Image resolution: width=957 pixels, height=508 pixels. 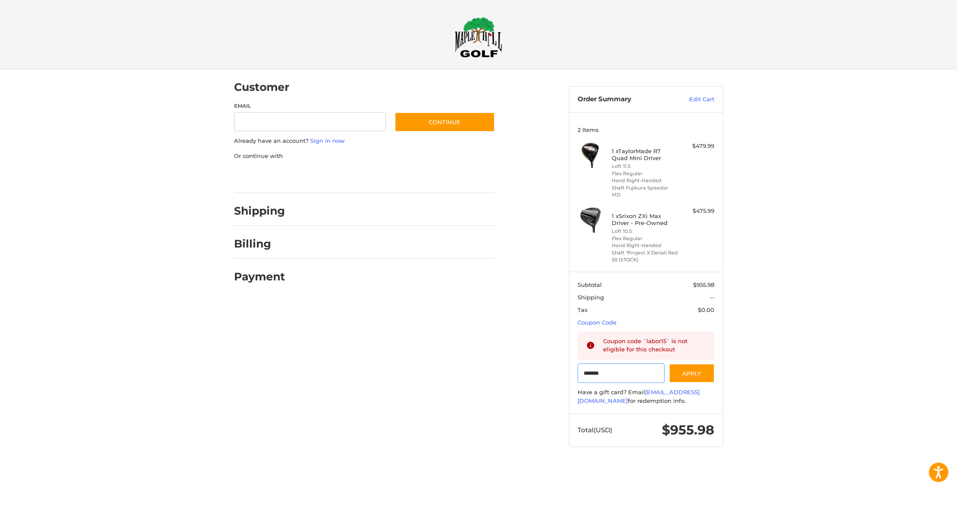 What do you see at coordinates (646, 396) in the screenshot?
I see `div: Have a gift card? Email for redemption info.` at bounding box center [646, 396].